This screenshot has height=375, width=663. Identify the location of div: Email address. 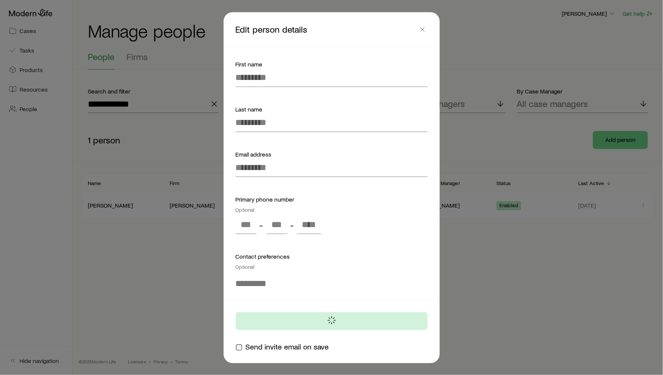
(332, 154).